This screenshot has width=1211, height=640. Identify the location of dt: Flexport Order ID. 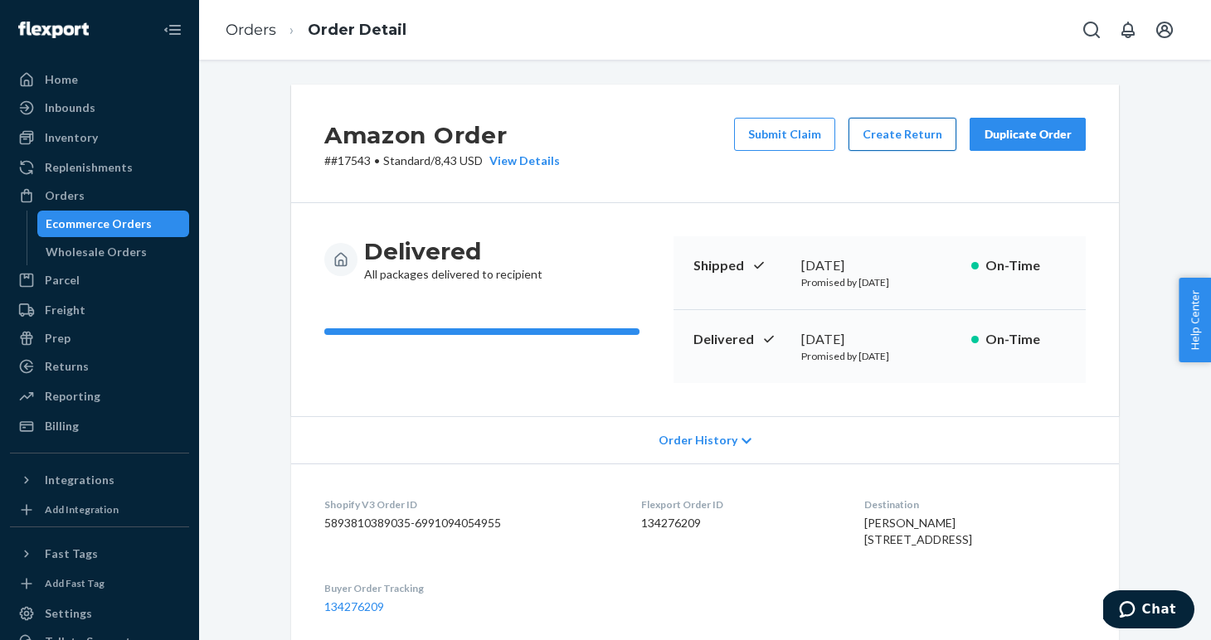
(739, 504).